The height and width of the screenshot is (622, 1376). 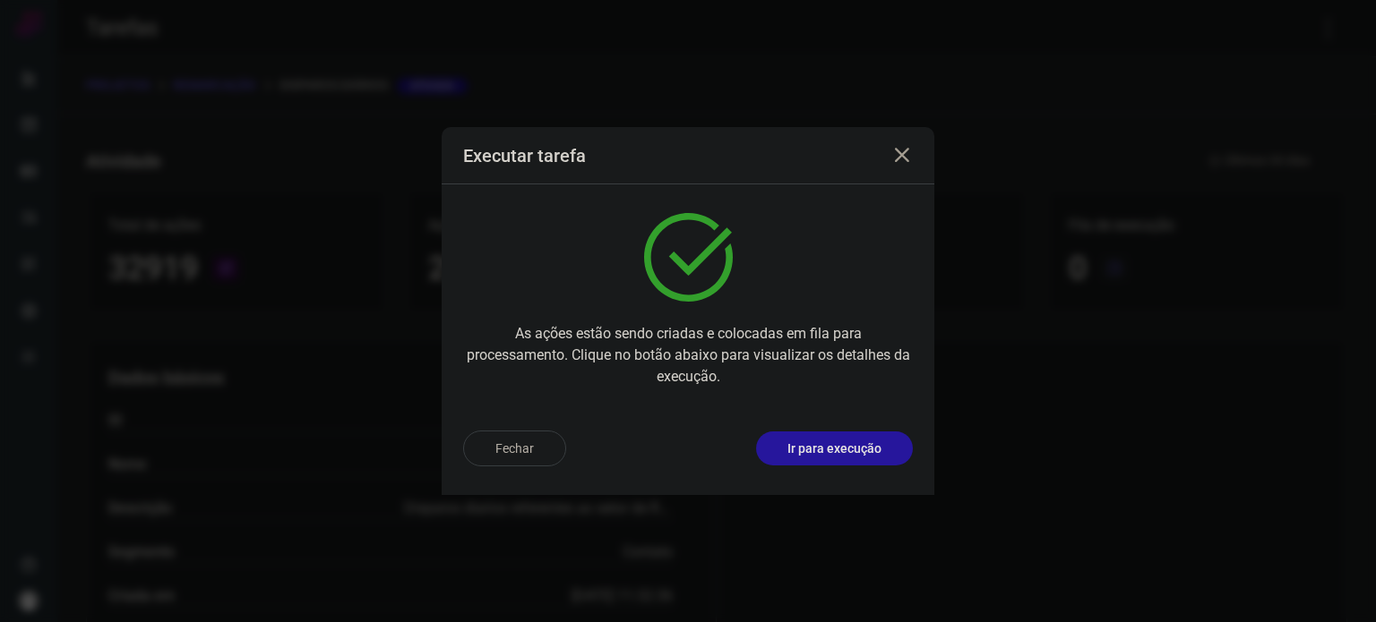 I want to click on button: Ir para execução, so click(x=834, y=449).